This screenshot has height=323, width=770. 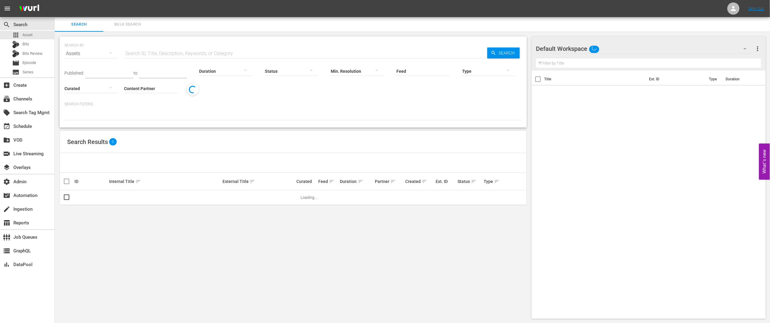 I want to click on span: DataPool, so click(x=7, y=264).